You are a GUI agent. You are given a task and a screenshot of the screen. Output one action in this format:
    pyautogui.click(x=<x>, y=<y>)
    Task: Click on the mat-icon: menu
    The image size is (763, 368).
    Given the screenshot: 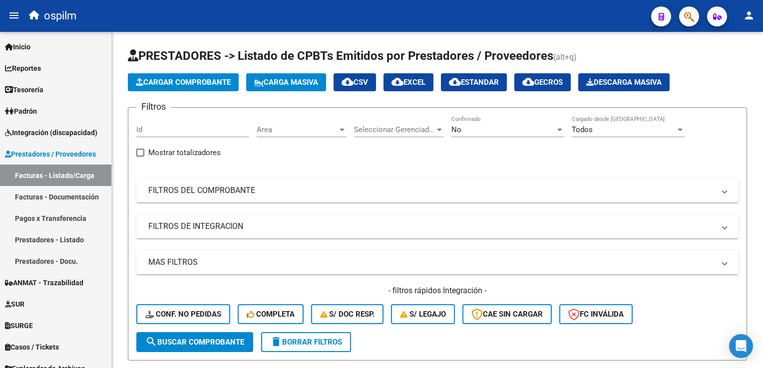 What is the action you would take?
    pyautogui.click(x=14, y=15)
    